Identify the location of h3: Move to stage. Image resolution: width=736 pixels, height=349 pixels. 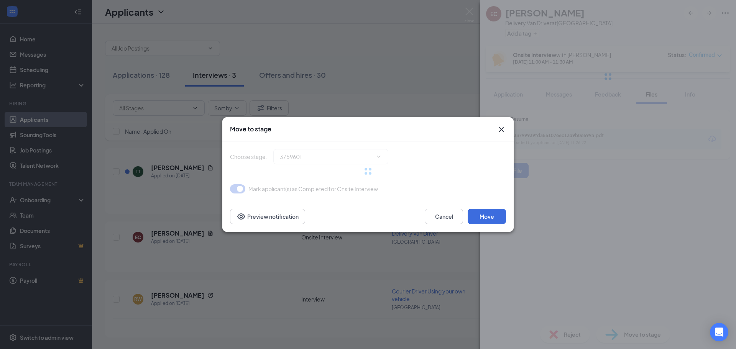
(251, 129).